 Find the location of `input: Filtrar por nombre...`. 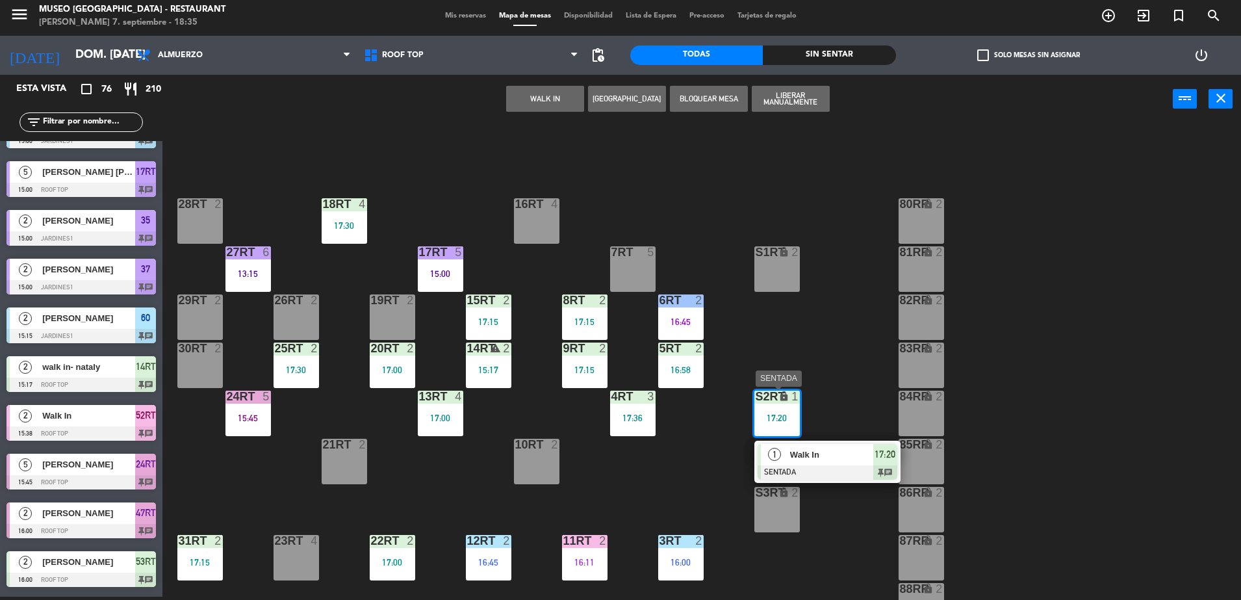

input: Filtrar por nombre... is located at coordinates (92, 122).